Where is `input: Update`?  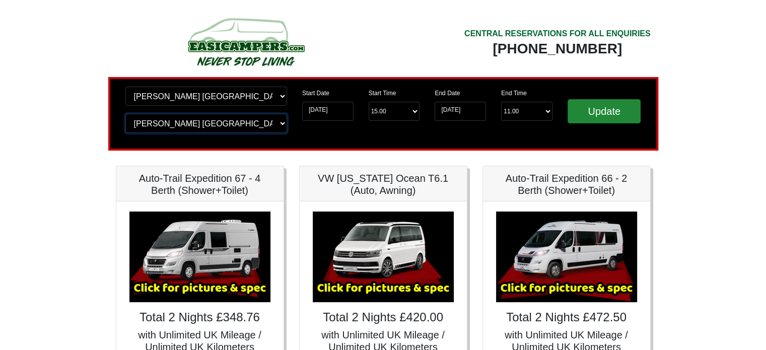
input: Update is located at coordinates (604, 111).